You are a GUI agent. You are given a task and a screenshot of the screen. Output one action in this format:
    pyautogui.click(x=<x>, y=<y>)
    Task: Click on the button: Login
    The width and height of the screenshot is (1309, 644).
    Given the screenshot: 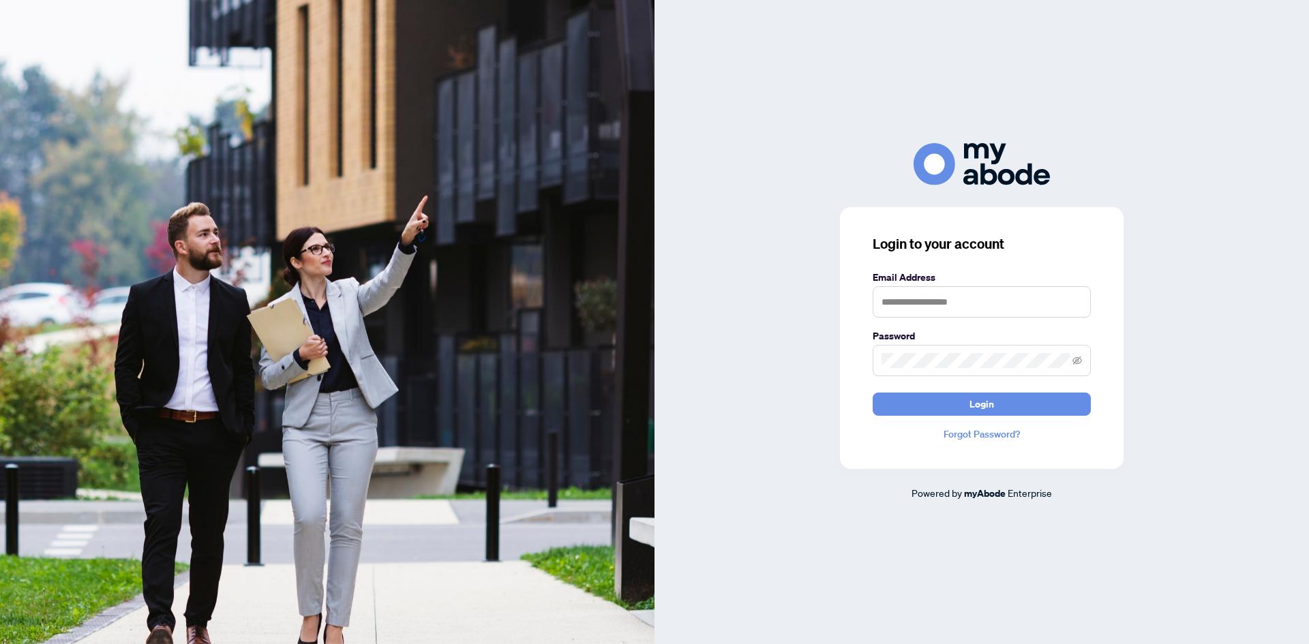 What is the action you would take?
    pyautogui.click(x=982, y=404)
    